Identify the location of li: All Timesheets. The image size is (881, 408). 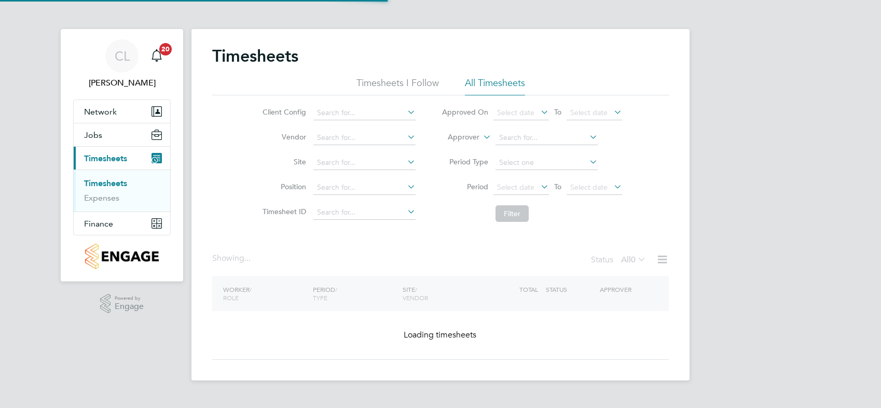
(495, 86).